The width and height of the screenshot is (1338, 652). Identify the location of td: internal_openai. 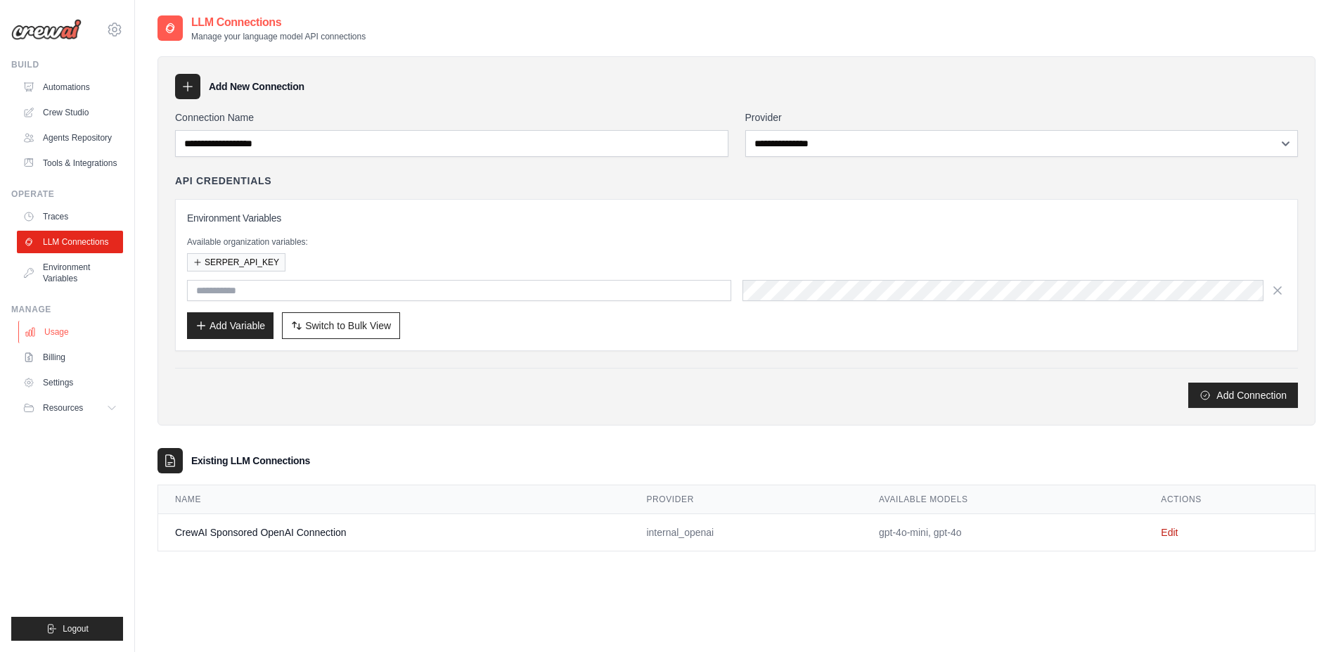
(745, 532).